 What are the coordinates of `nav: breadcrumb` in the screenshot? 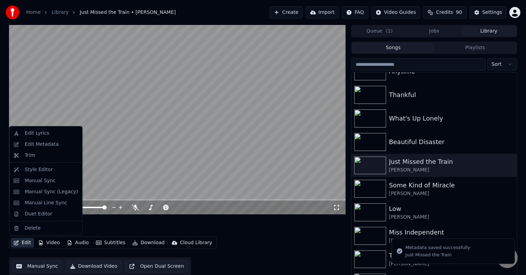 It's located at (101, 12).